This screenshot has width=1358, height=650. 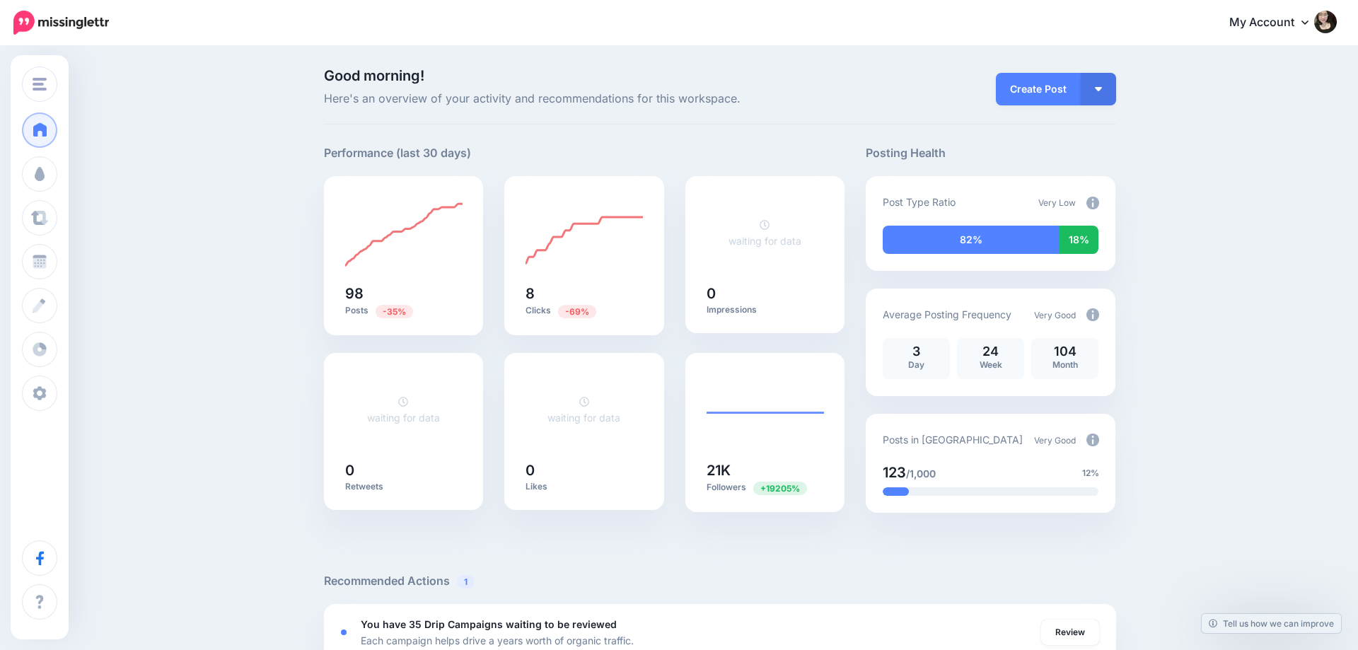 I want to click on p: Clicks, so click(x=584, y=311).